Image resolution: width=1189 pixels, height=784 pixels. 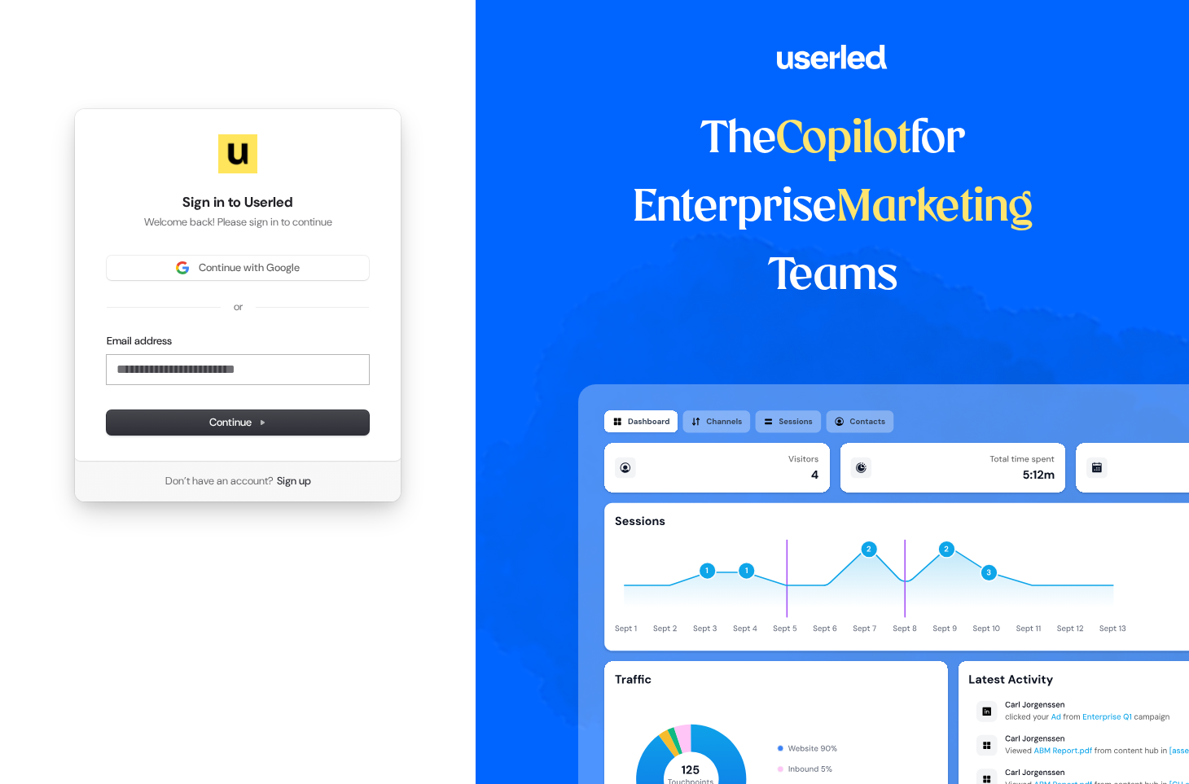 I want to click on img: Userled, so click(x=238, y=154).